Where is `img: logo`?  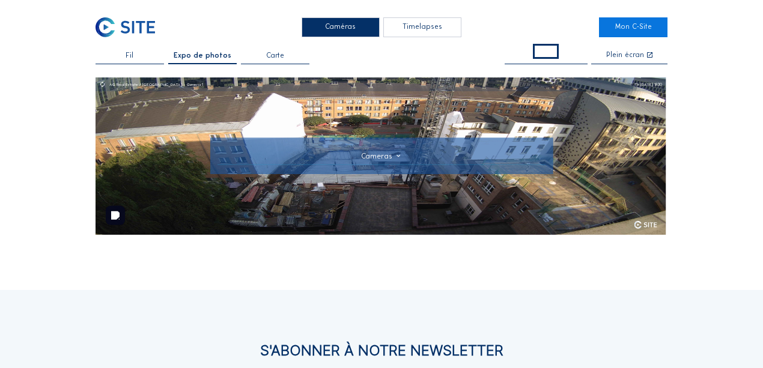
img: logo is located at coordinates (645, 225).